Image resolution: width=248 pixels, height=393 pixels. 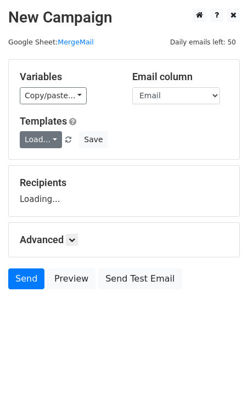 I want to click on a: Load..., so click(x=41, y=140).